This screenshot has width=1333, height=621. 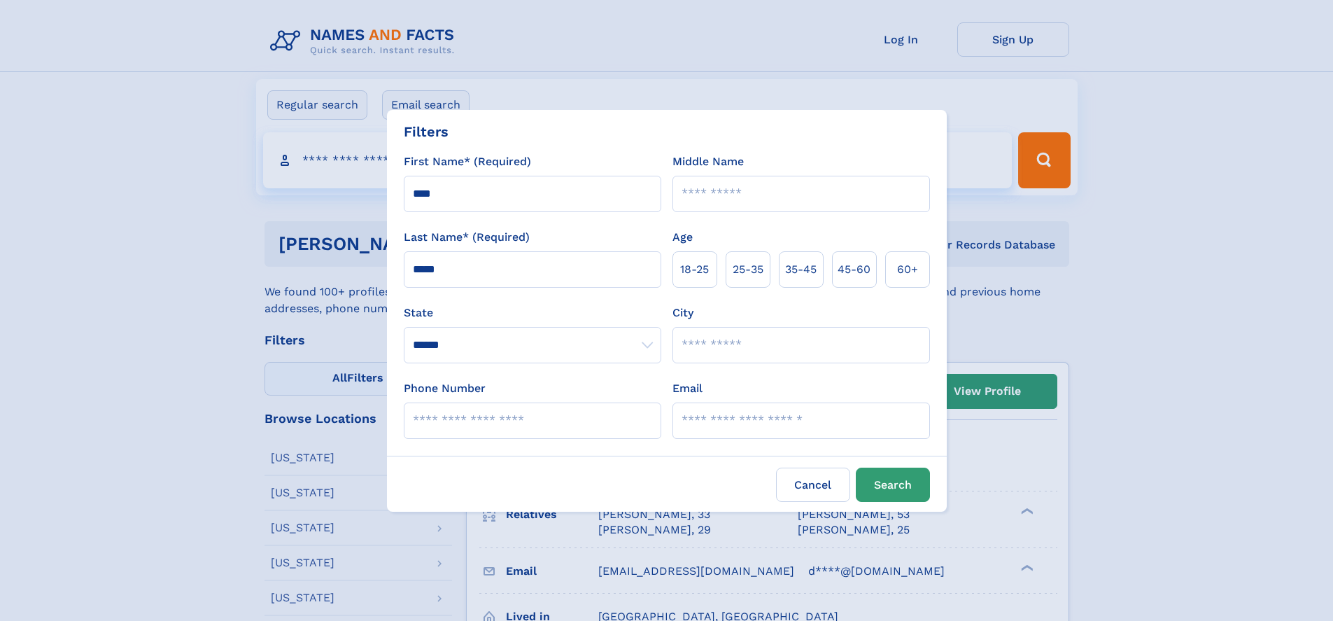 I want to click on label: Middle Name, so click(x=708, y=162).